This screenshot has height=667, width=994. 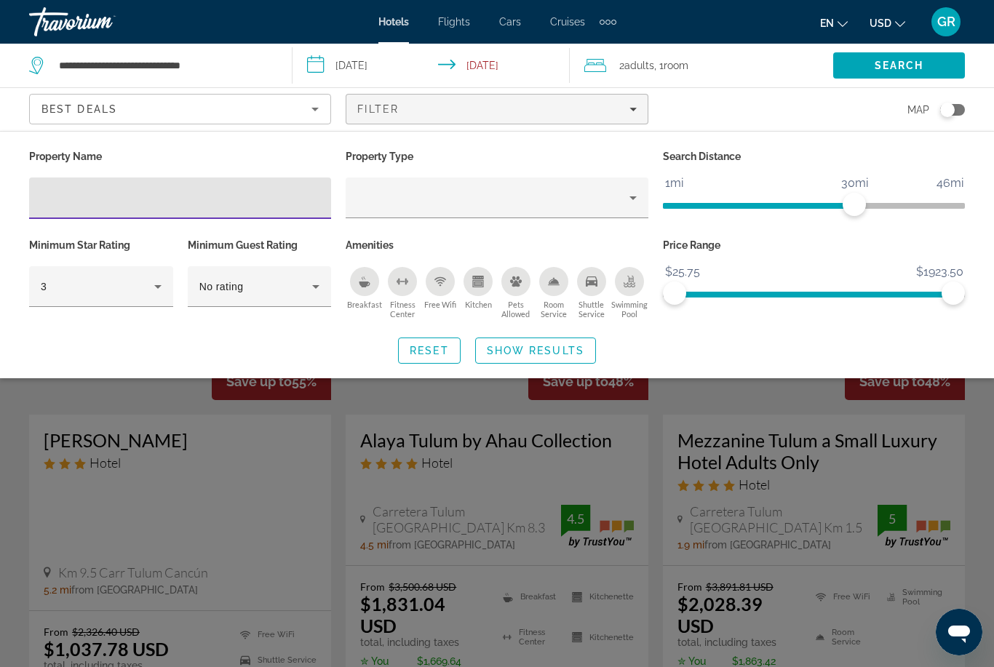 What do you see at coordinates (813, 245) in the screenshot?
I see `p: Price Range` at bounding box center [813, 245].